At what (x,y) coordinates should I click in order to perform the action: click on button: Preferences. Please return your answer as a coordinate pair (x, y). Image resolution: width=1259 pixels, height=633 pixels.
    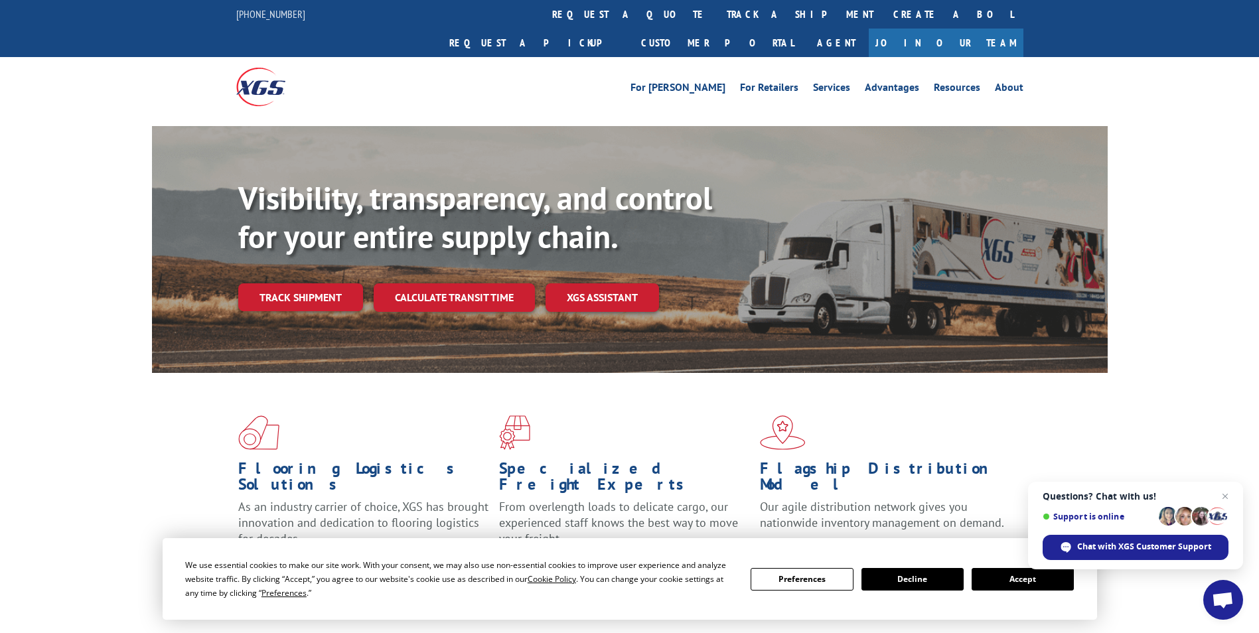
    Looking at the image, I should click on (802, 579).